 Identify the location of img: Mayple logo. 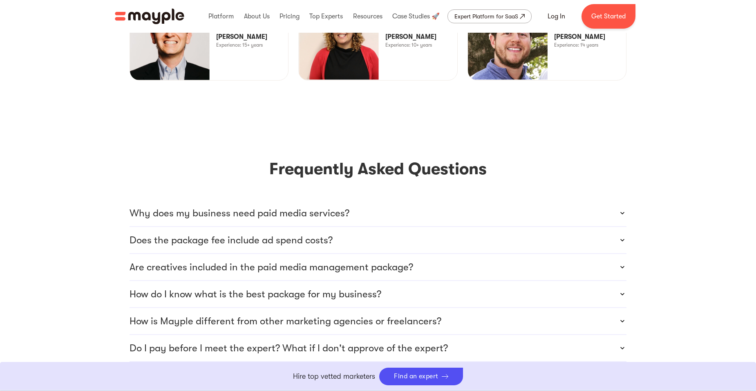
(150, 16).